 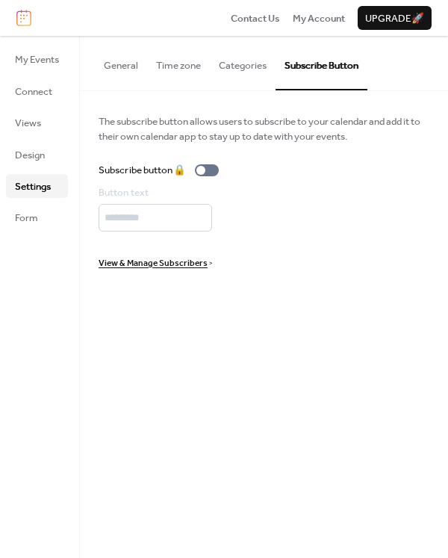 I want to click on span: My Account, so click(x=319, y=19).